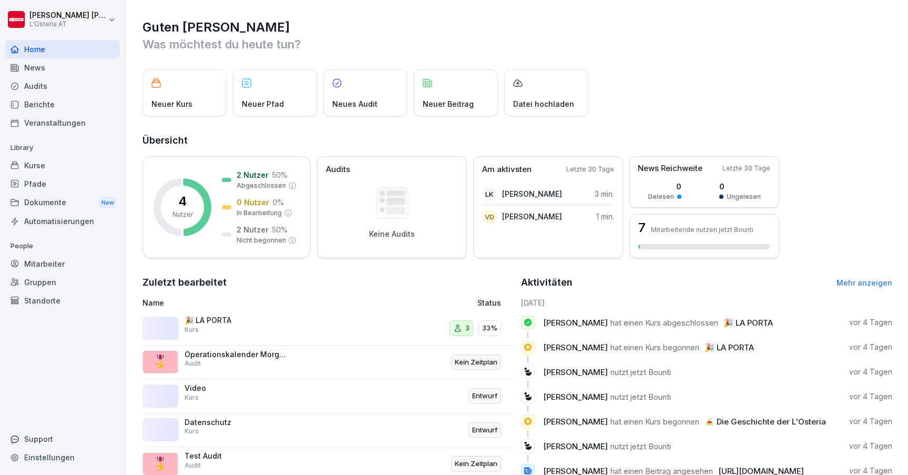  I want to click on p: In Bearbeitung, so click(259, 213).